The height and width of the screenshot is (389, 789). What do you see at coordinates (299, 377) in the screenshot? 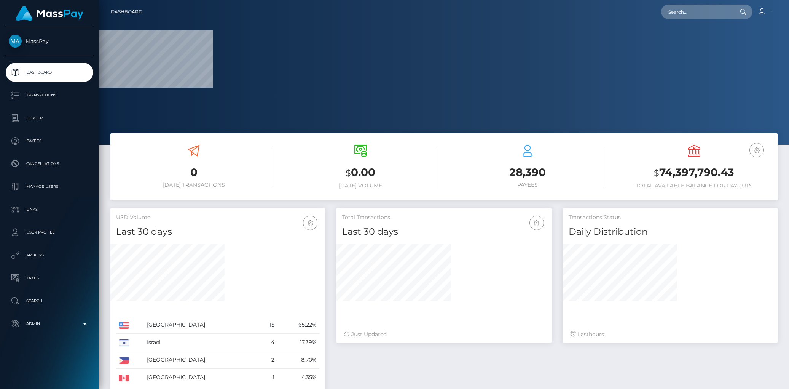
I see `td: 4.35%` at bounding box center [299, 377].